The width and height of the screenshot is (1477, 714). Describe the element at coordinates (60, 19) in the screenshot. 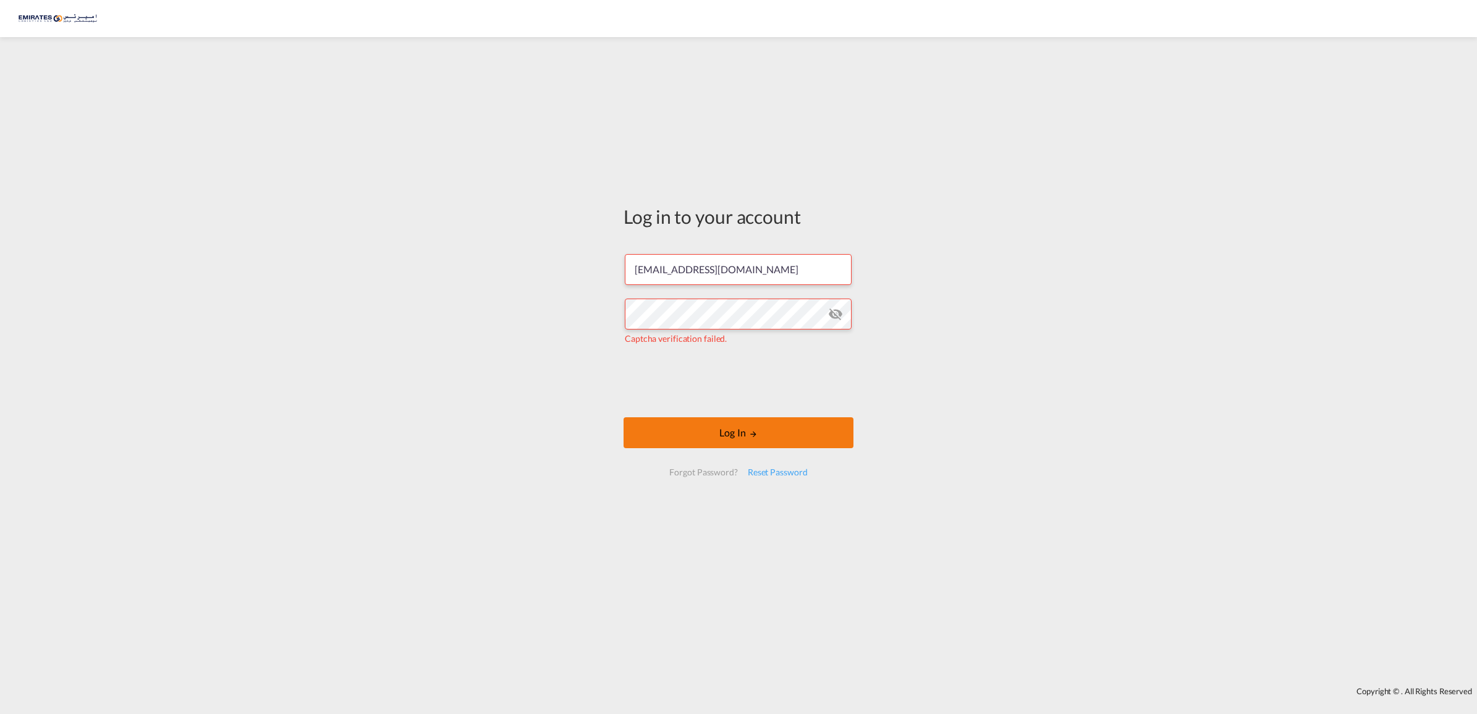

I see `img: c67187802a5a11ec94275b5db69a26e6.png` at that location.